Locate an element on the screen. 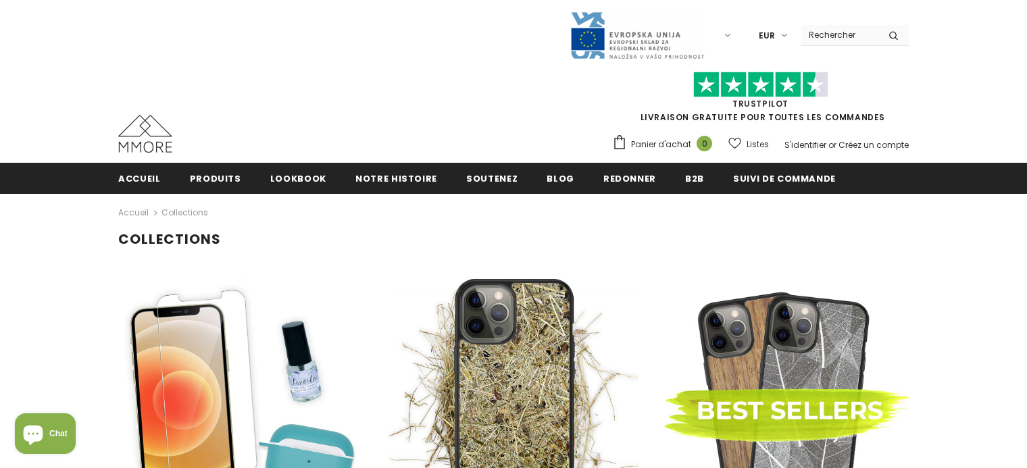  img: Faites confiance aux étoiles pilotes is located at coordinates (761, 84).